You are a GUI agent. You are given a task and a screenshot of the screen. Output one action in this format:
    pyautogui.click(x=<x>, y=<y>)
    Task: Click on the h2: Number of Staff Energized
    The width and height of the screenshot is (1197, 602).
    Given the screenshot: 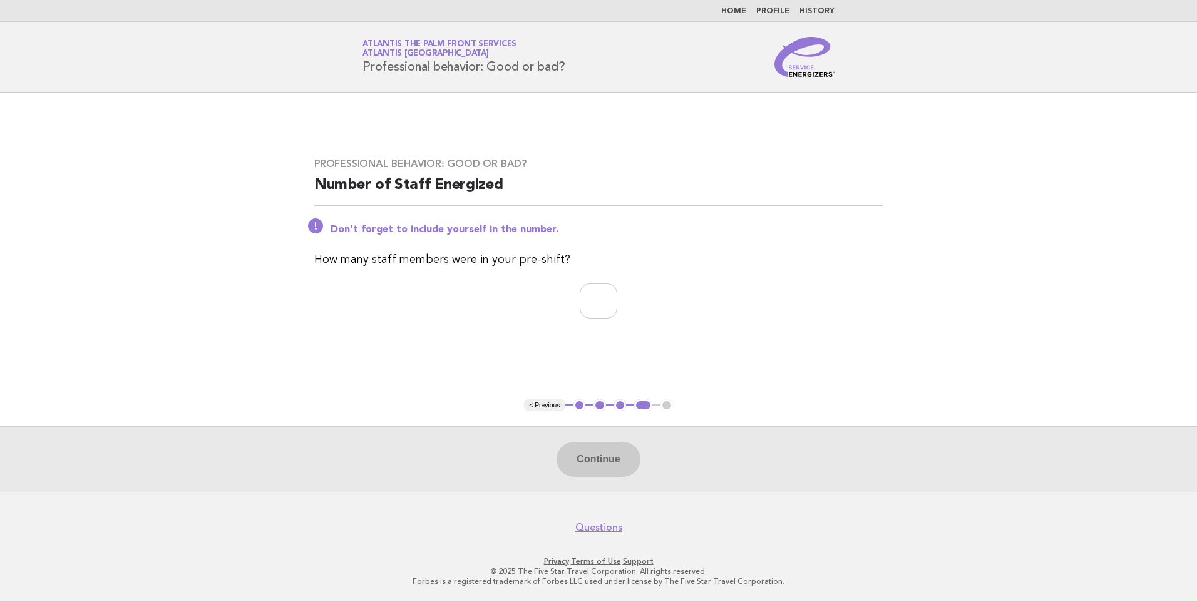 What is the action you would take?
    pyautogui.click(x=598, y=190)
    